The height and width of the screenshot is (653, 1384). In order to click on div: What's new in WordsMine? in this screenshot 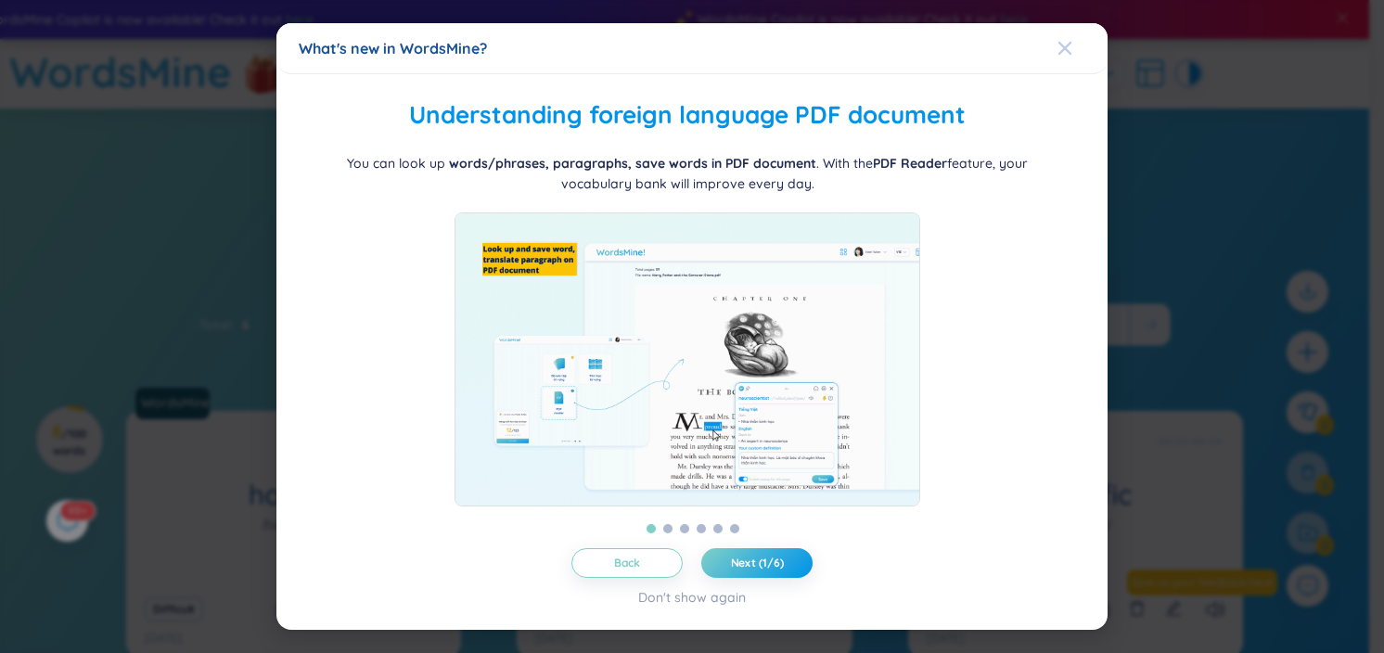, I will do `click(691, 48)`.